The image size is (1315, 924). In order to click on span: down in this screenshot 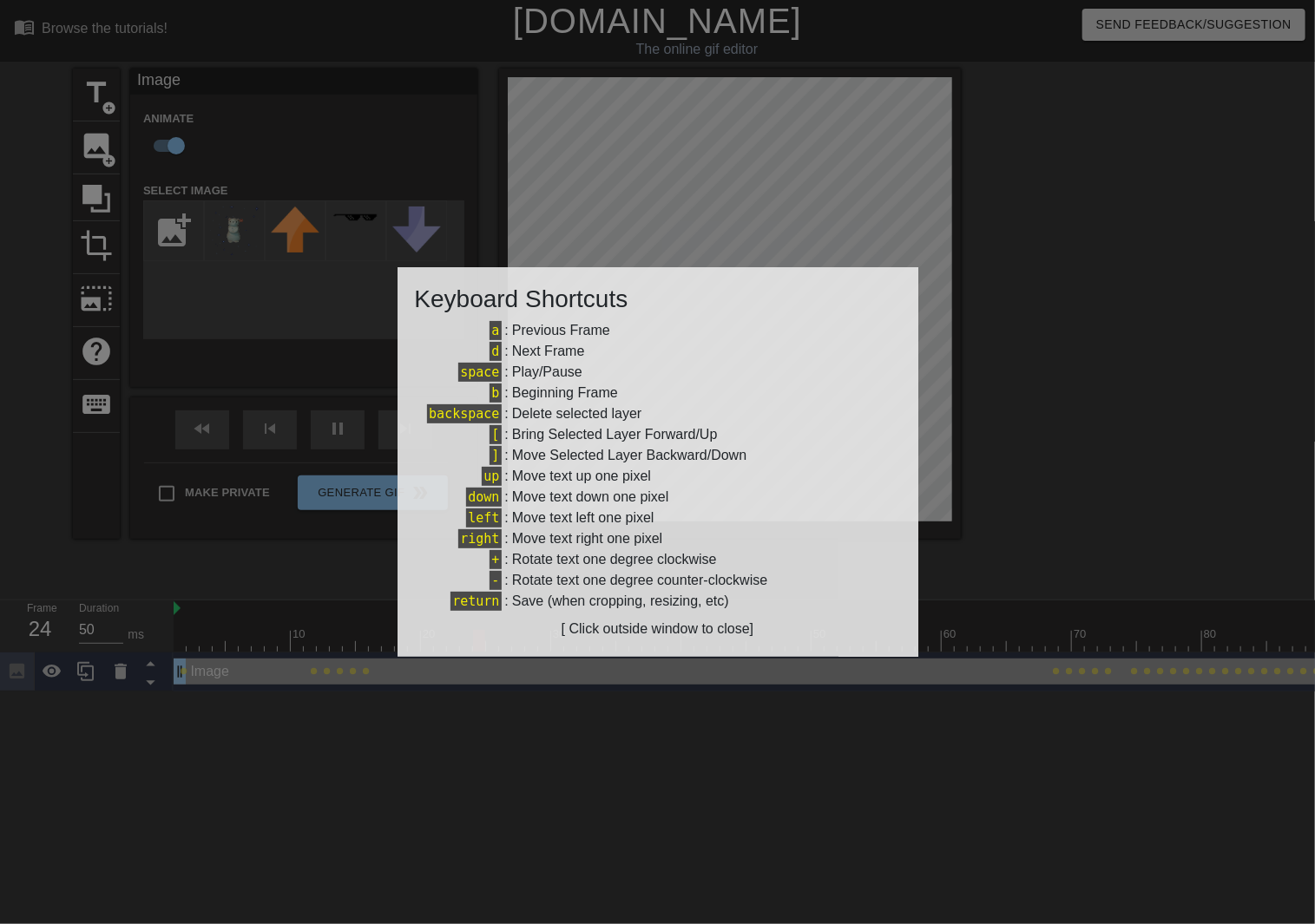, I will do `click(483, 498)`.